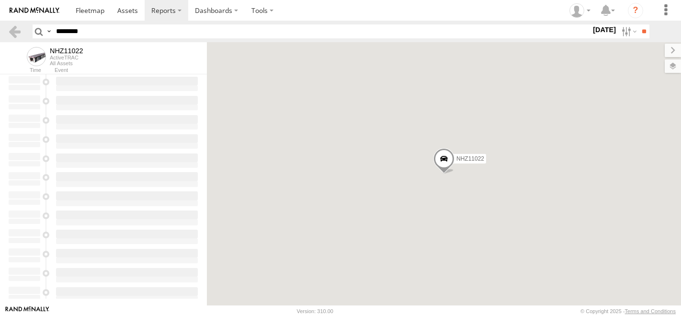 This screenshot has width=681, height=316. Describe the element at coordinates (67, 63) in the screenshot. I see `div: All Assets` at that location.